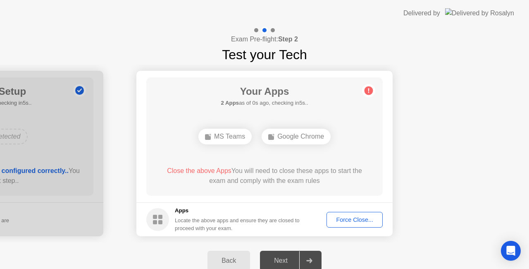  I want to click on div: Google Chrome, so click(296, 136).